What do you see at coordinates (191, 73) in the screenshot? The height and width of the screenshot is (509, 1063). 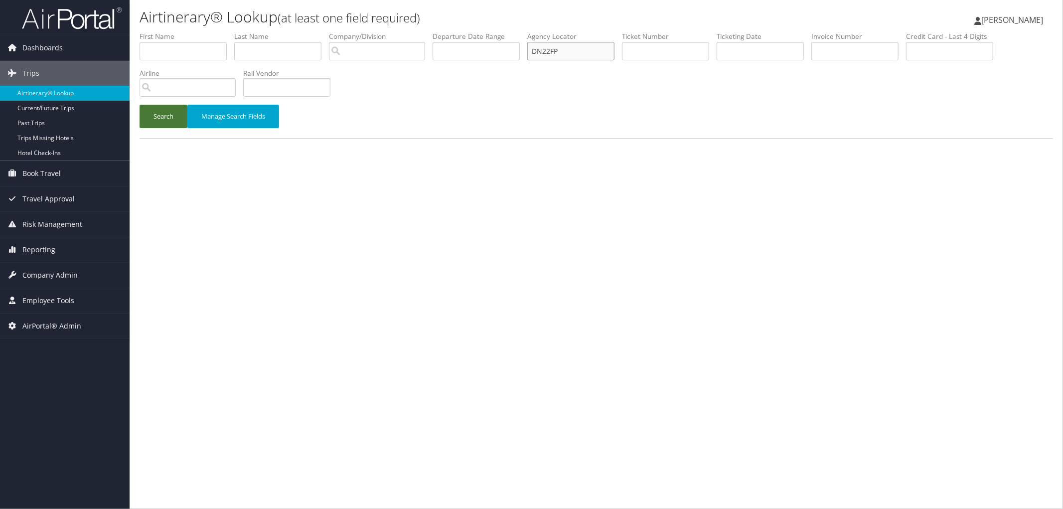 I see `label: Airline` at bounding box center [191, 73].